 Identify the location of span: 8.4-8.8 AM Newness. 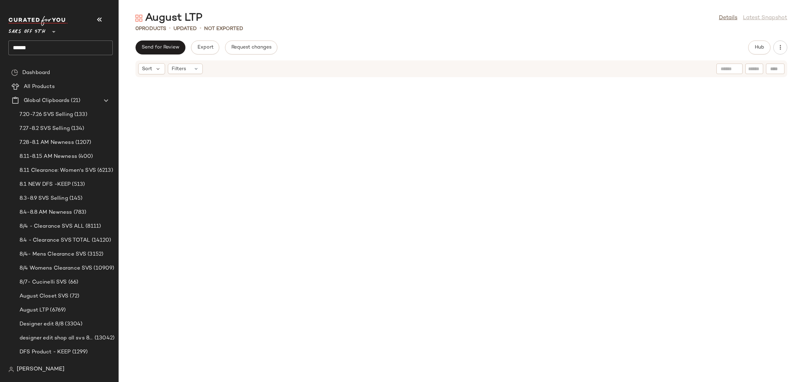
(46, 212).